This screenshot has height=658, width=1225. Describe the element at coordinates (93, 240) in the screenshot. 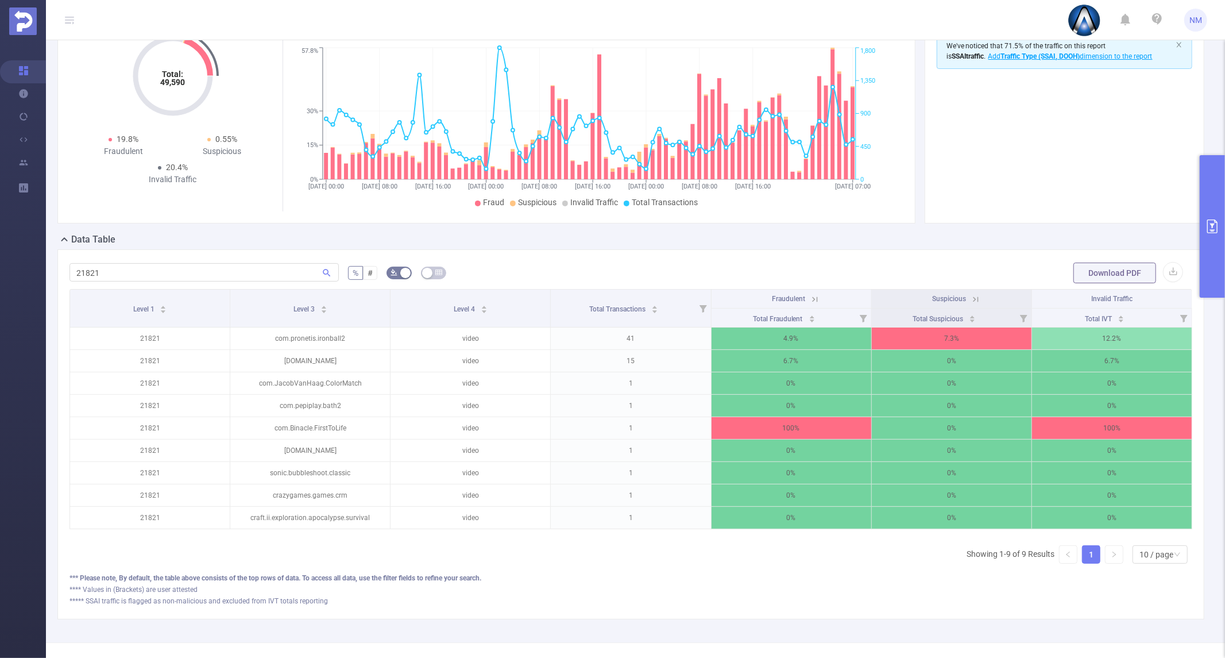

I see `h2: Data Table` at that location.